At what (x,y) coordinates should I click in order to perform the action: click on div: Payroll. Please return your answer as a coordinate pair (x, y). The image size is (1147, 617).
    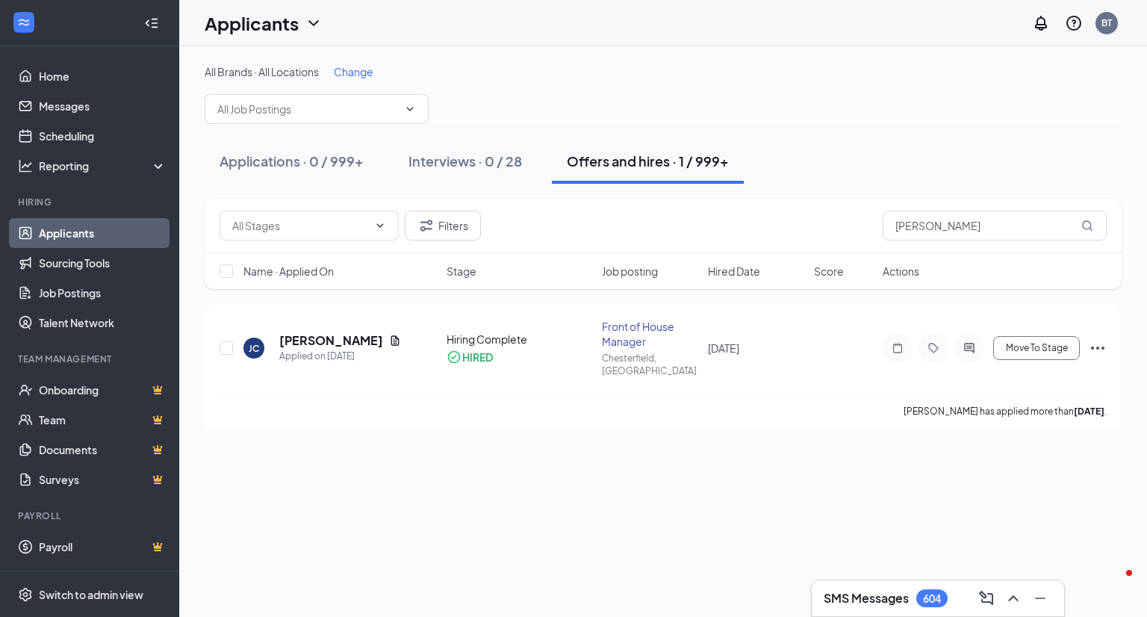
    Looking at the image, I should click on (90, 515).